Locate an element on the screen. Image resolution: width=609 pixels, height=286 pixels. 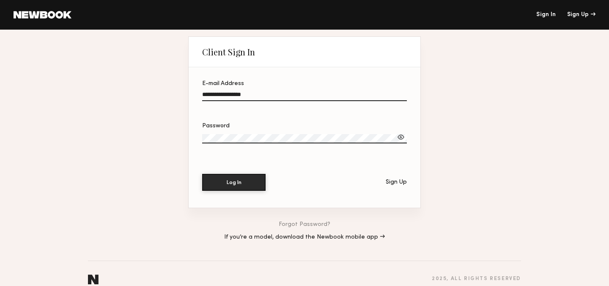
div: 2025 , all rights reserved is located at coordinates (476, 279).